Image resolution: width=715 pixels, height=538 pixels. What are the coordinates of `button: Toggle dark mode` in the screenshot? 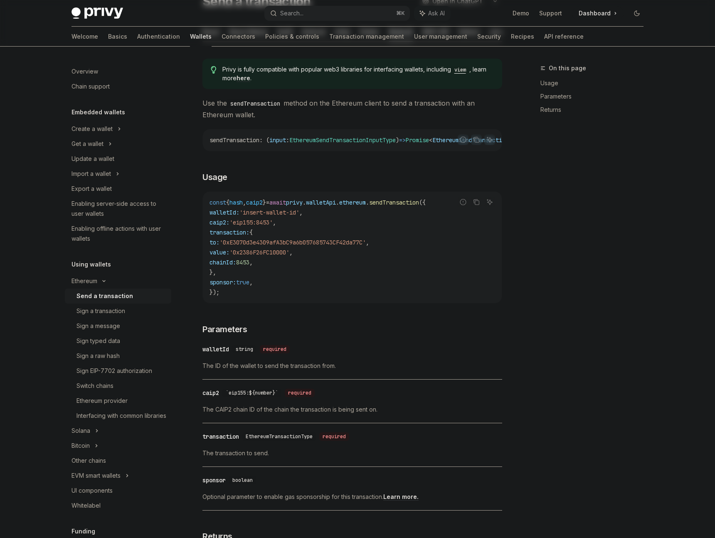 It's located at (637, 13).